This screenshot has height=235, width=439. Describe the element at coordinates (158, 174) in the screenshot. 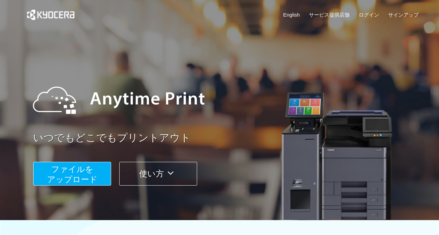

I see `button: 使い方` at that location.